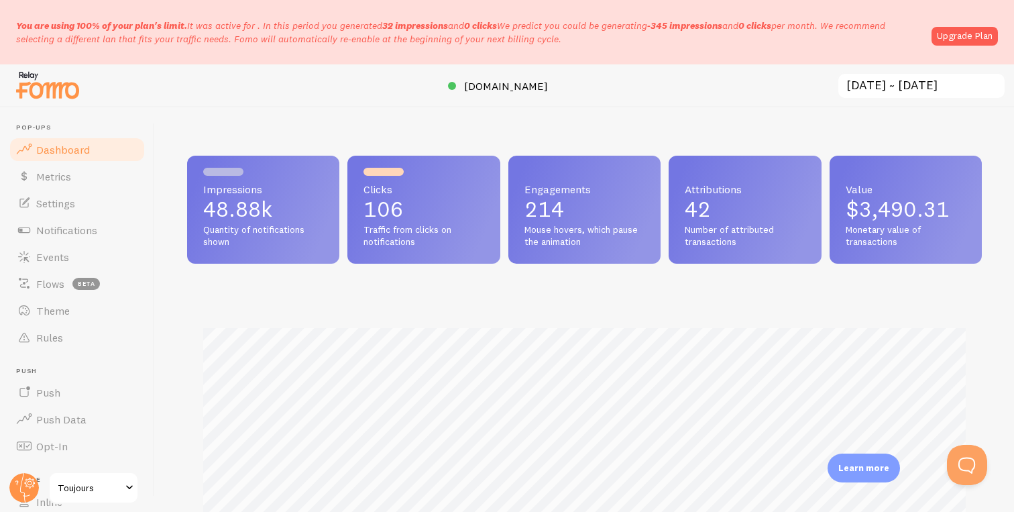 This screenshot has width=1014, height=512. I want to click on span: Attributions, so click(745, 189).